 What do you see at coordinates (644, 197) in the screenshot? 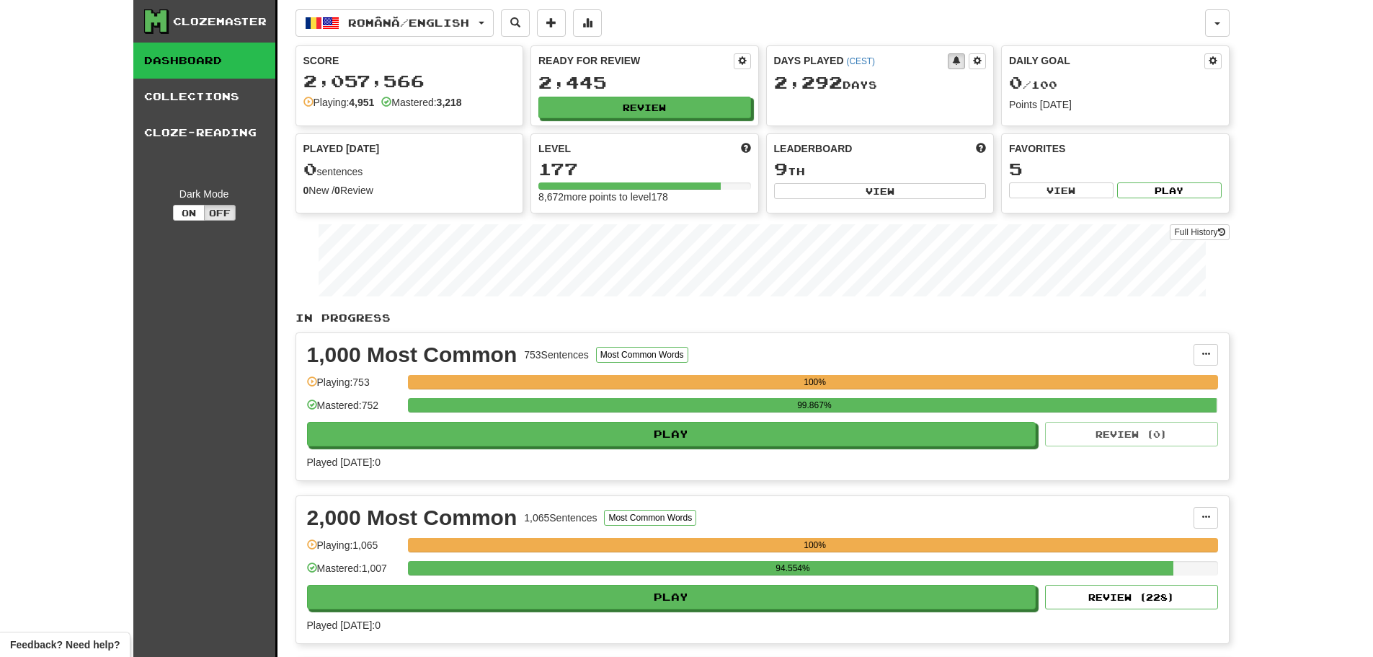
I see `div: 8,672 more points to level 178` at bounding box center [644, 197].